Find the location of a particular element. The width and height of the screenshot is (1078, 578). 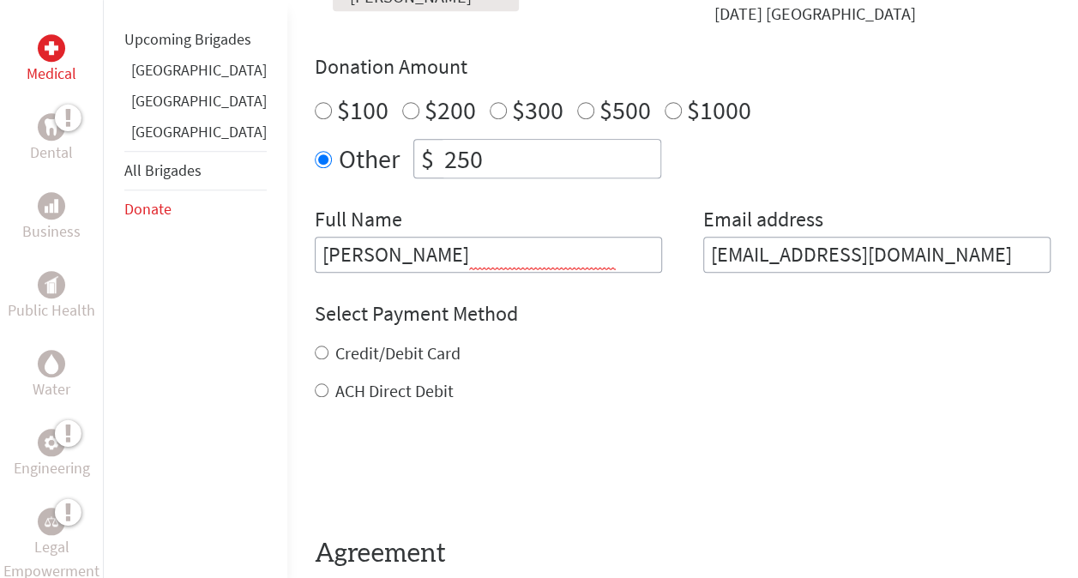

a: MedicalMedical is located at coordinates (51, 60).